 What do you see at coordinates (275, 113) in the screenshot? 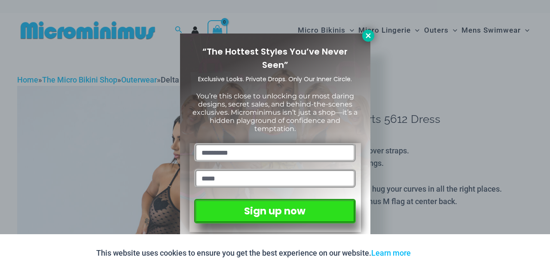
I see `span: You’re this close to unlocking our most daring designs, secret sales, and behind-the-scenes exclu...` at bounding box center [275, 113].